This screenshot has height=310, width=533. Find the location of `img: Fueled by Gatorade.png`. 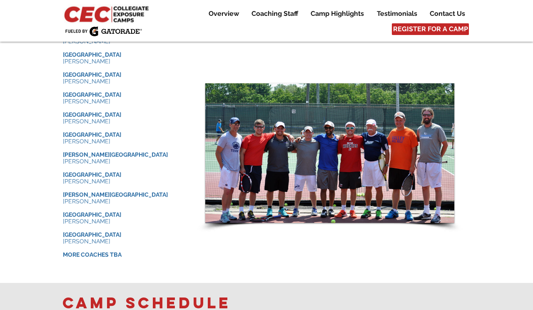

img: Fueled by Gatorade.png is located at coordinates (103, 31).